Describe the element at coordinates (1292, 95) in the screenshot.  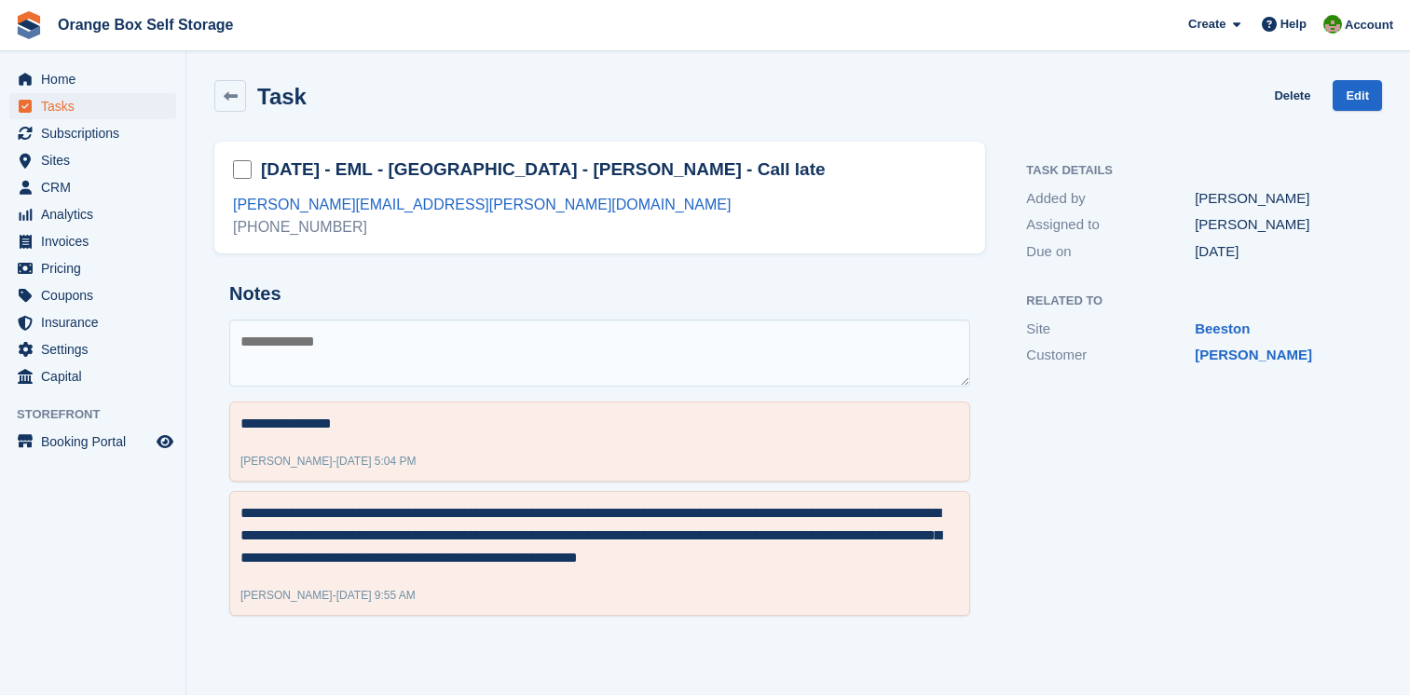
I see `a: Delete` at that location.